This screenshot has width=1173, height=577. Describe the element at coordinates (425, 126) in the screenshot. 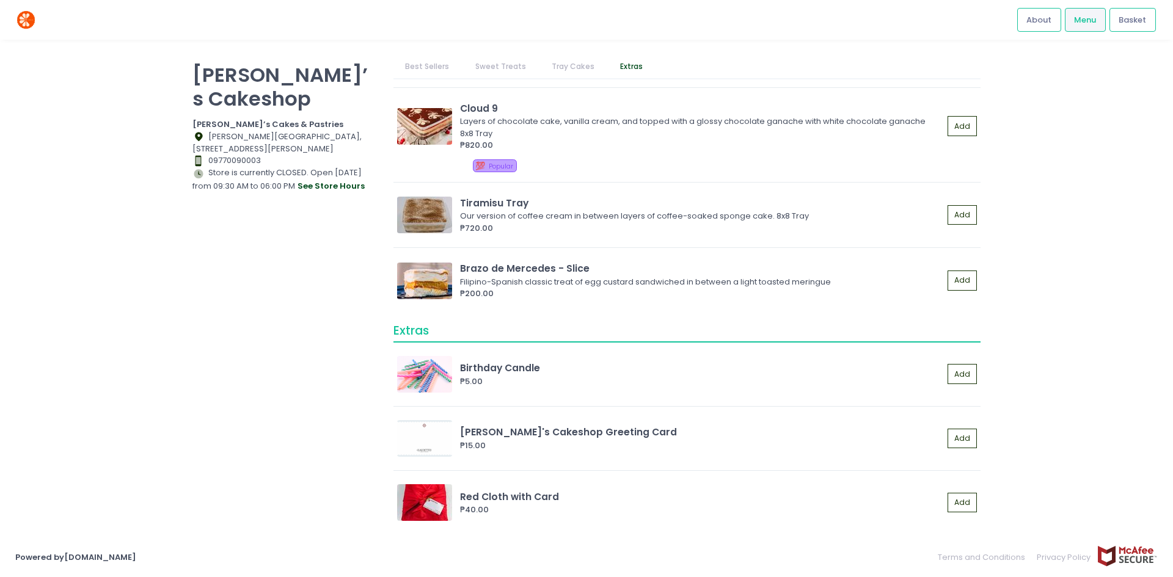

I see `img: Cloud 9` at that location.